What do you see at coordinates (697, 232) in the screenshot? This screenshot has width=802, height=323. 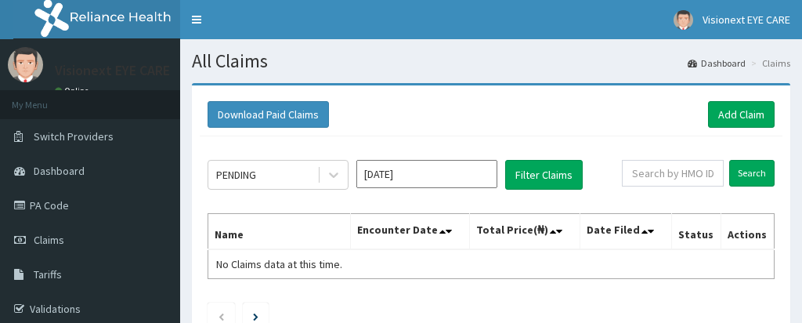 I see `th: Status` at bounding box center [697, 232].